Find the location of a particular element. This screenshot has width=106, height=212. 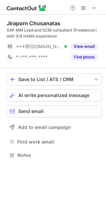

div: Jiraporn Chusanatas is located at coordinates (33, 23).